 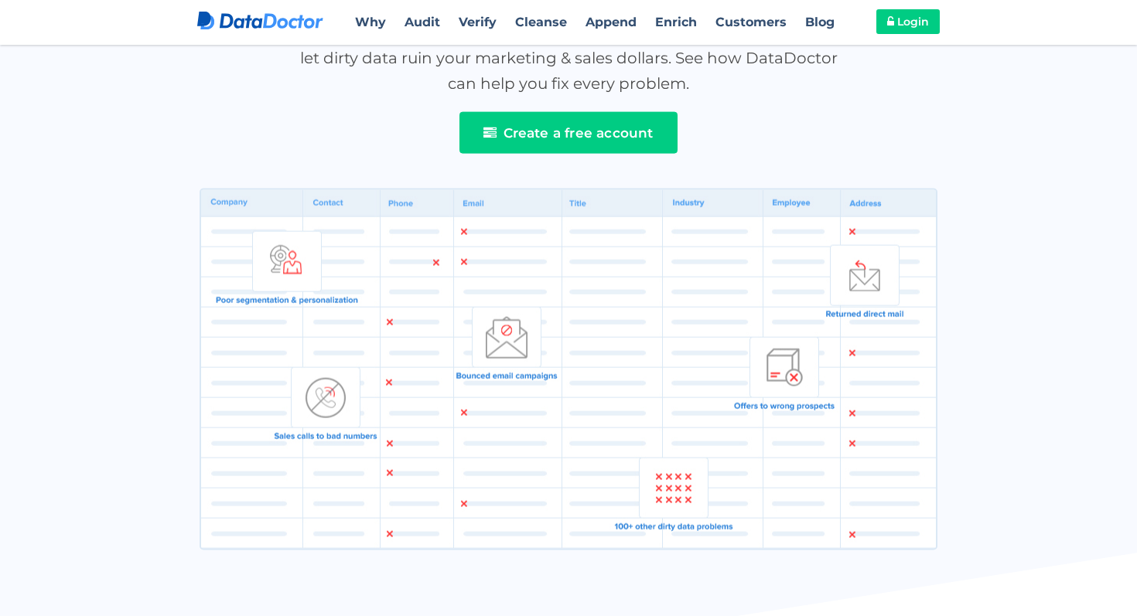 What do you see at coordinates (568, 57) in the screenshot?
I see `p: Bad data costs an average company about 12 percent of revenue. Don’t let dirty data ruin your mar...` at bounding box center [568, 57].